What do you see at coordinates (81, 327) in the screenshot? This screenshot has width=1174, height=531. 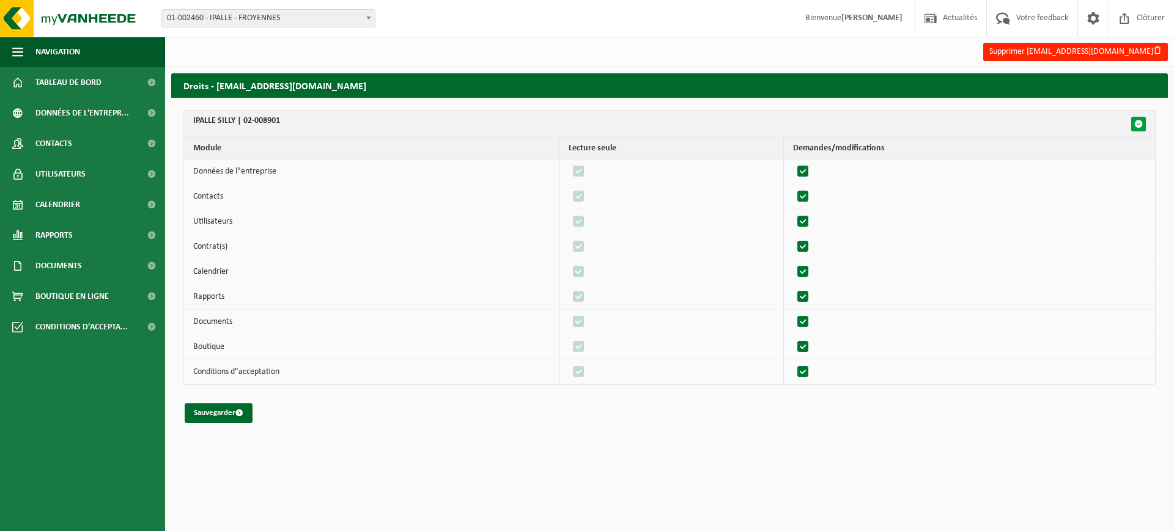 I see `span: Conditions d'accepta...` at bounding box center [81, 327].